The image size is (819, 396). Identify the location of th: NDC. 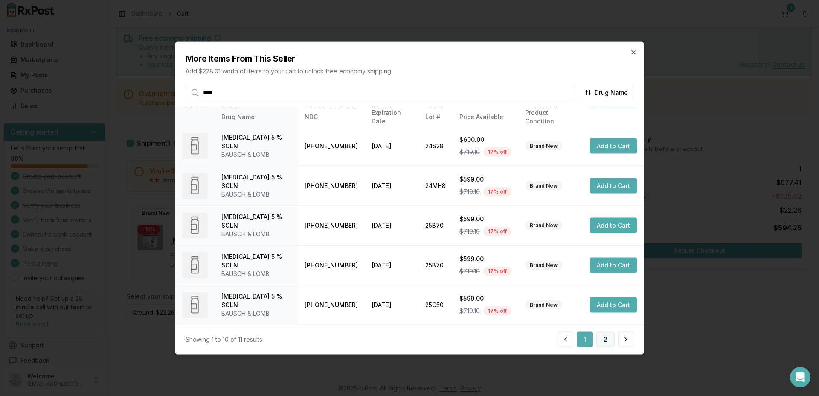
(331, 117).